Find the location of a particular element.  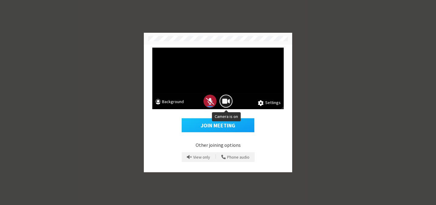

button: Prevent echo when there is already an active mic and speaker in the room. is located at coordinates (198, 157).